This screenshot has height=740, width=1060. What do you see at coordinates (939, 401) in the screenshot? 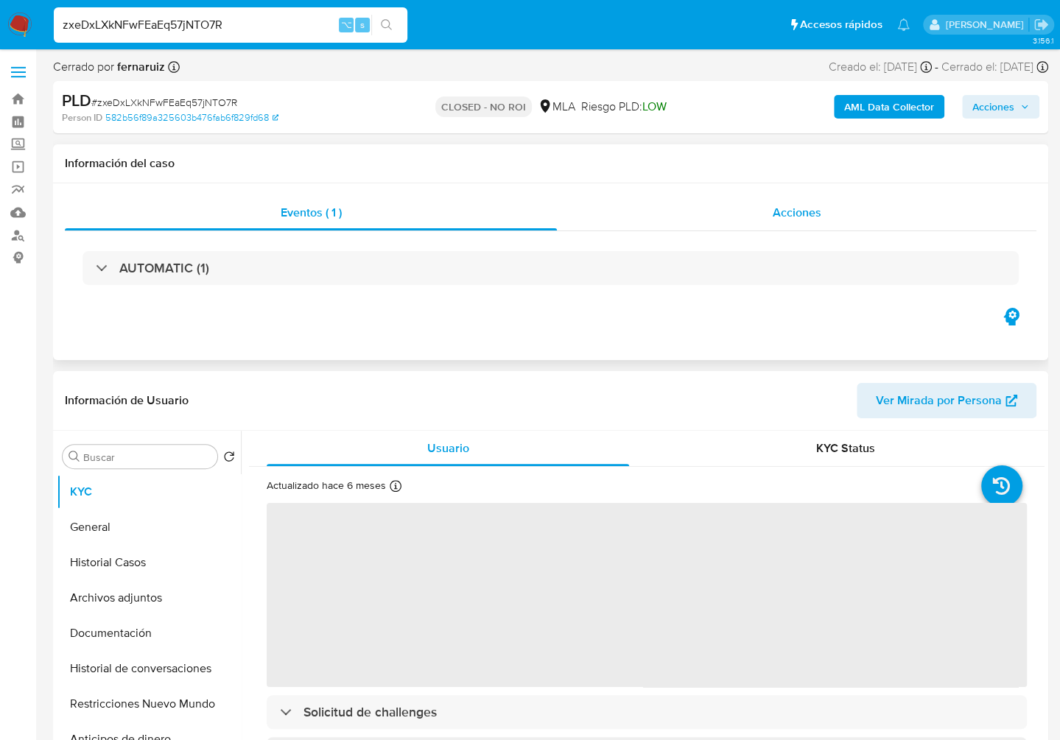
I see `span: Ver Mirada por Persona` at bounding box center [939, 401].